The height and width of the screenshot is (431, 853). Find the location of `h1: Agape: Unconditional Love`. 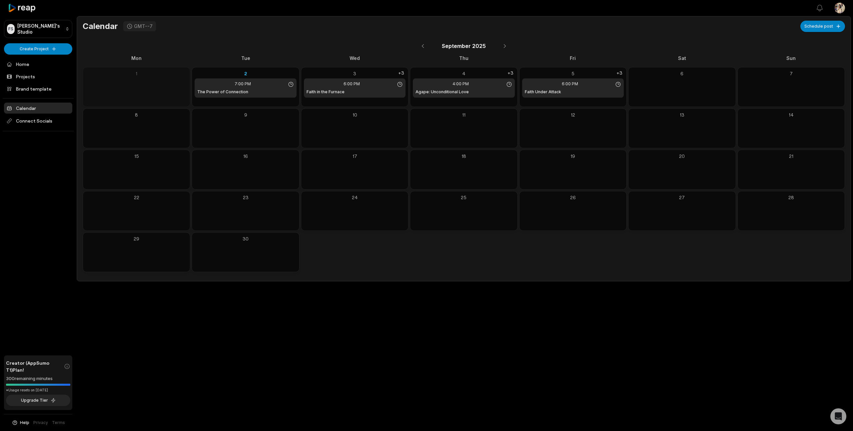

h1: Agape: Unconditional Love is located at coordinates (442, 92).